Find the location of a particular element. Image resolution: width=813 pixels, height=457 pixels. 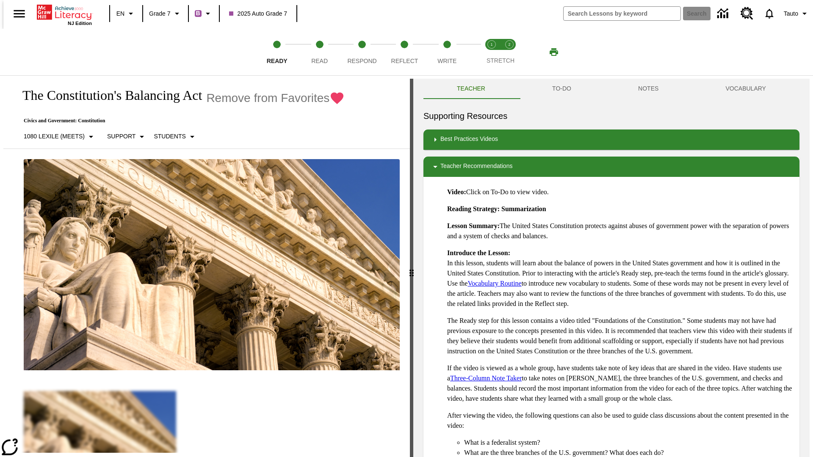

span: Tauto is located at coordinates (791, 14).